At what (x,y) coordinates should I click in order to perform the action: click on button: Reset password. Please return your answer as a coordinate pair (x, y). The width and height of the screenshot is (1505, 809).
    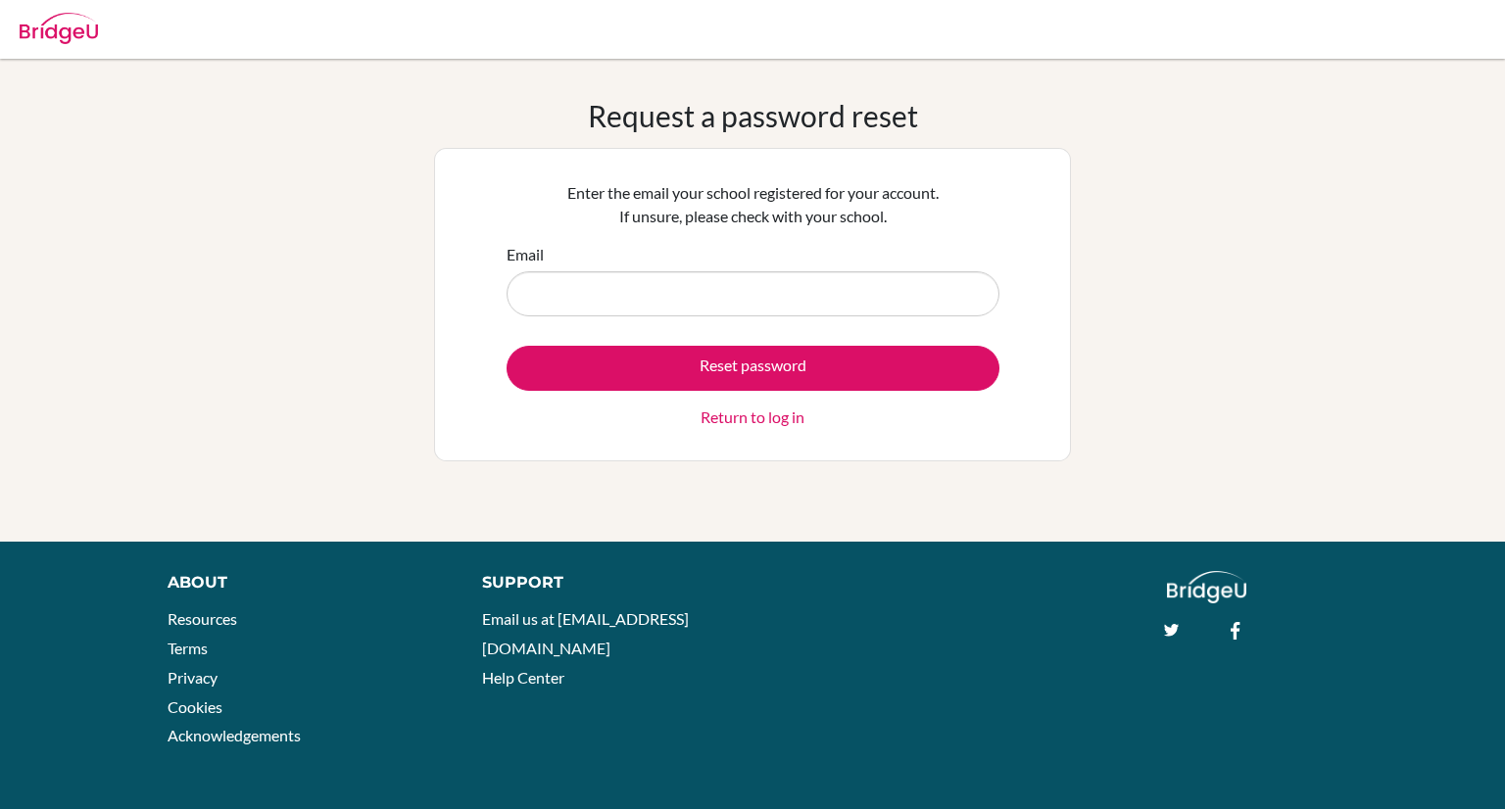
    Looking at the image, I should click on (752, 368).